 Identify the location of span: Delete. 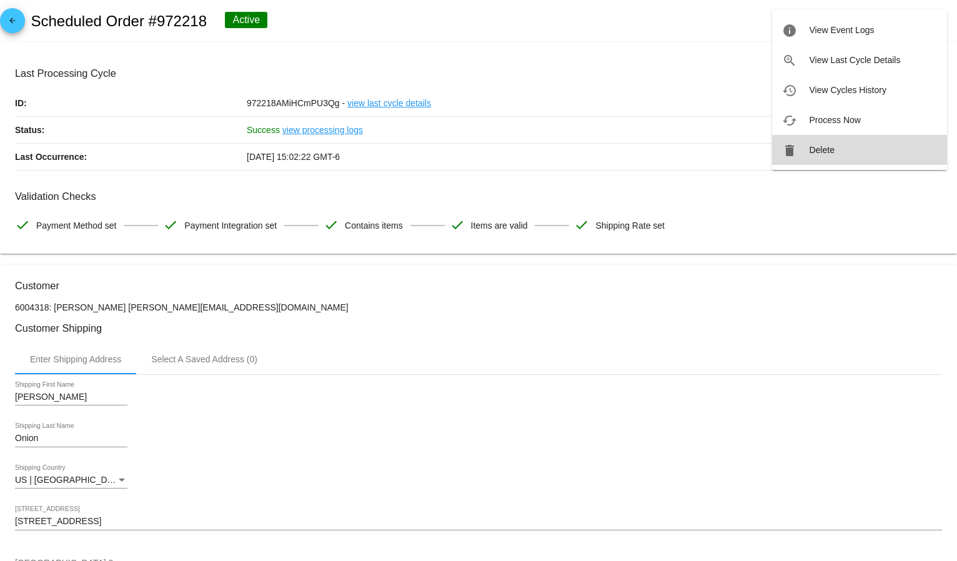
(821, 150).